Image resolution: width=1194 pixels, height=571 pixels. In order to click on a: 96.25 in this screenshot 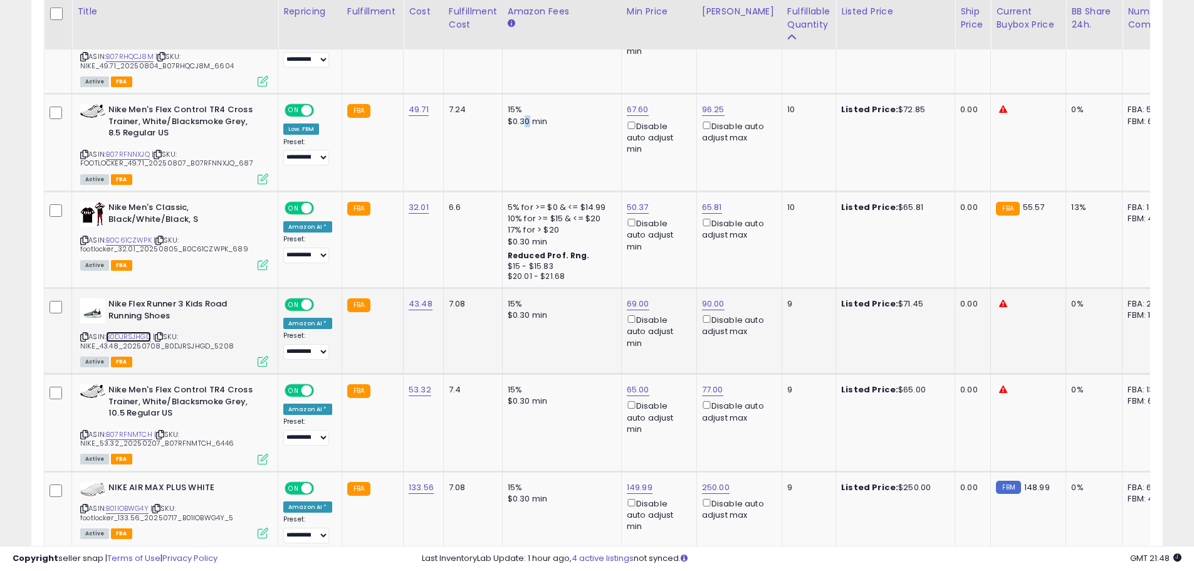, I will do `click(713, 110)`.